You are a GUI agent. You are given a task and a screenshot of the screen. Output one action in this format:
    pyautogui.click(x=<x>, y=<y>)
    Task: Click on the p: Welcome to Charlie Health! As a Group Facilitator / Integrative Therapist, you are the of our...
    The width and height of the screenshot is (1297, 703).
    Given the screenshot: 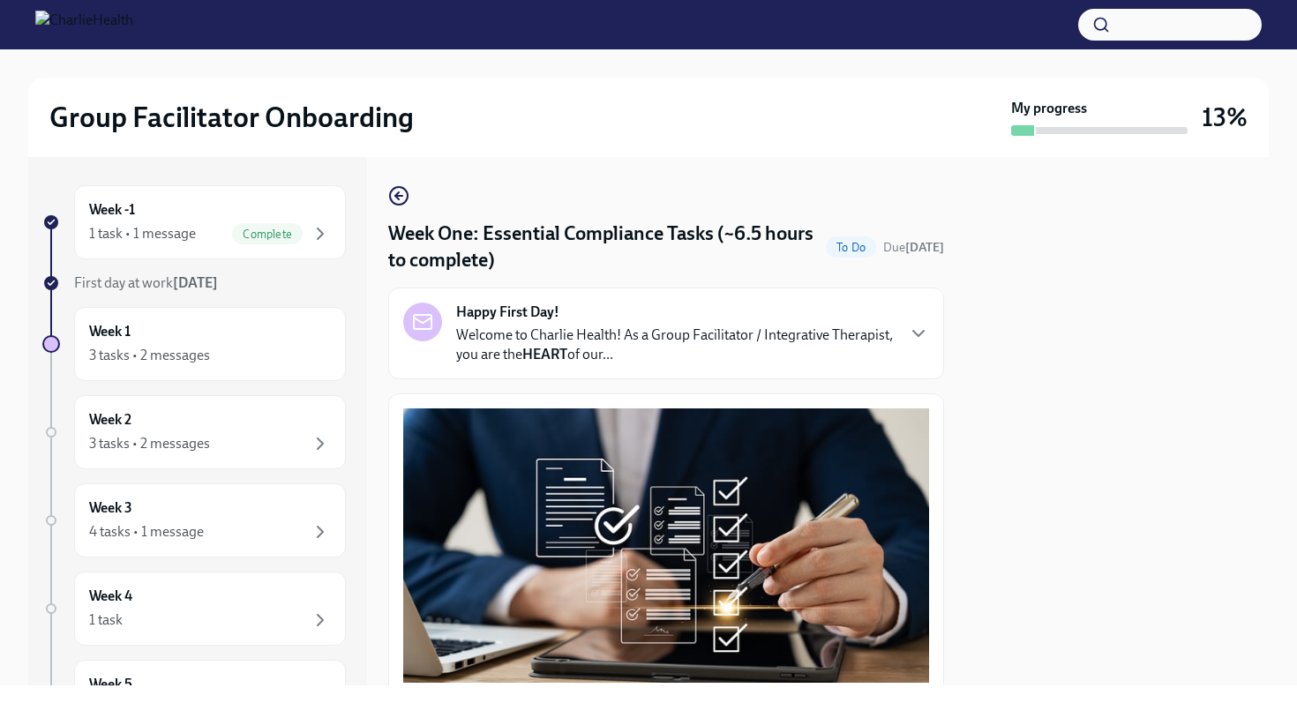 What is the action you would take?
    pyautogui.click(x=675, y=345)
    